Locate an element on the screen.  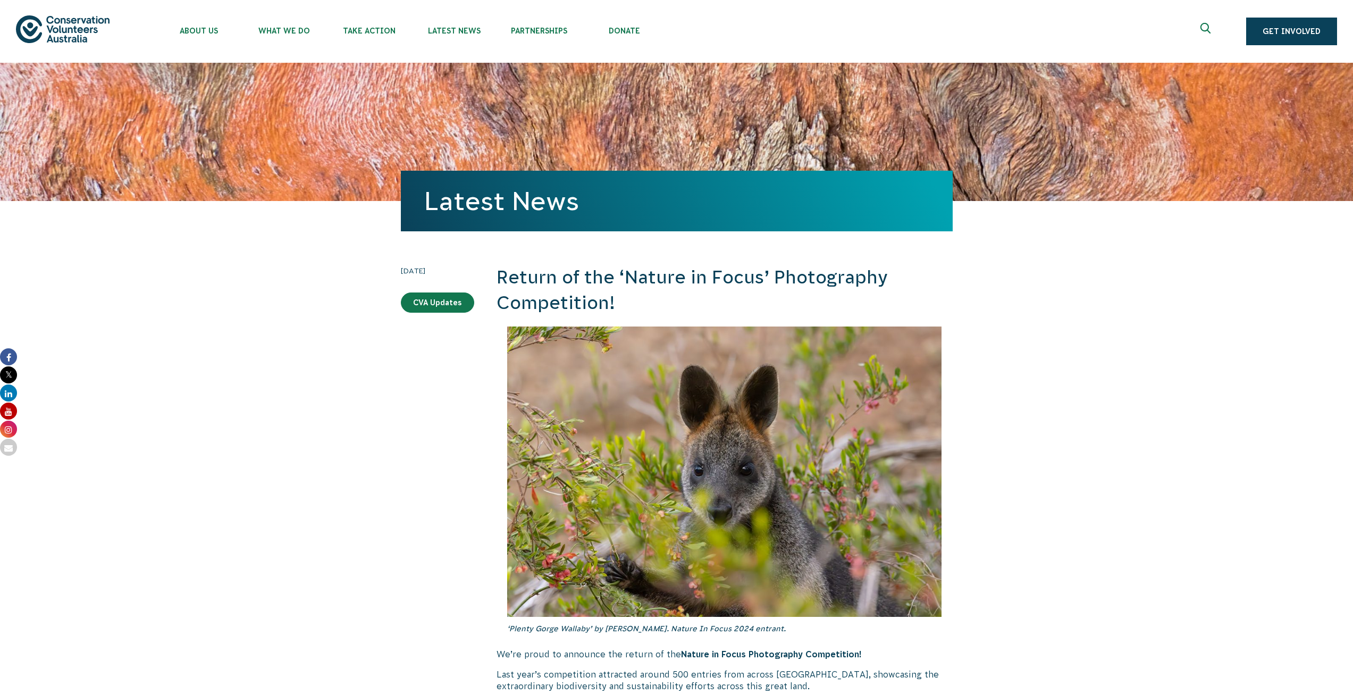
strong: Nature in Focus Photography Competition! is located at coordinates (771, 654).